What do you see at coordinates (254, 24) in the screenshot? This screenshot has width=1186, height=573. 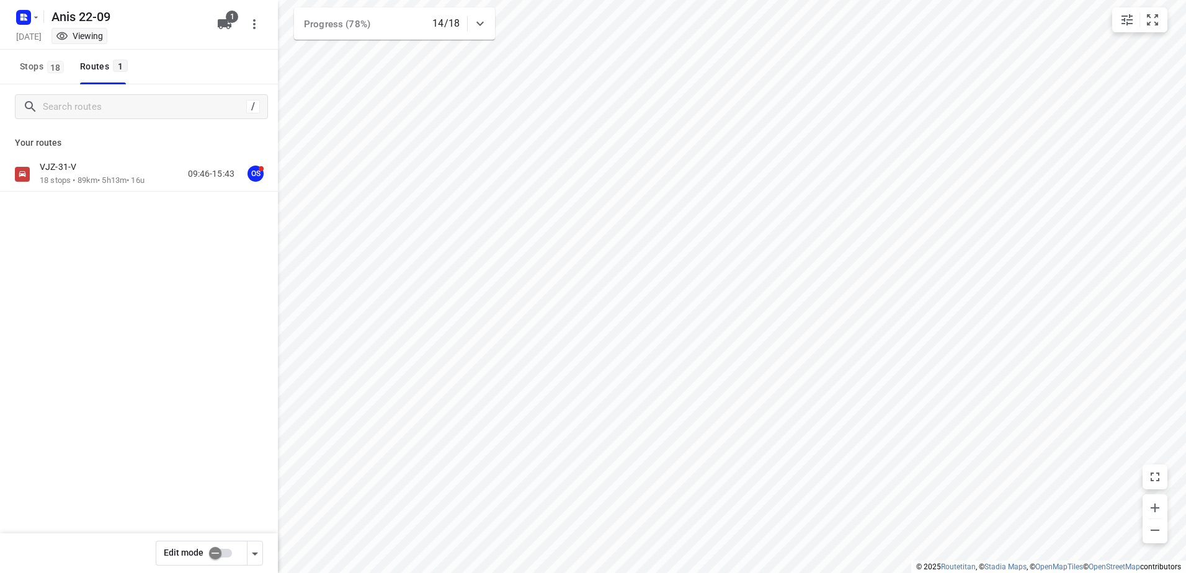 I see `button: More` at bounding box center [254, 24].